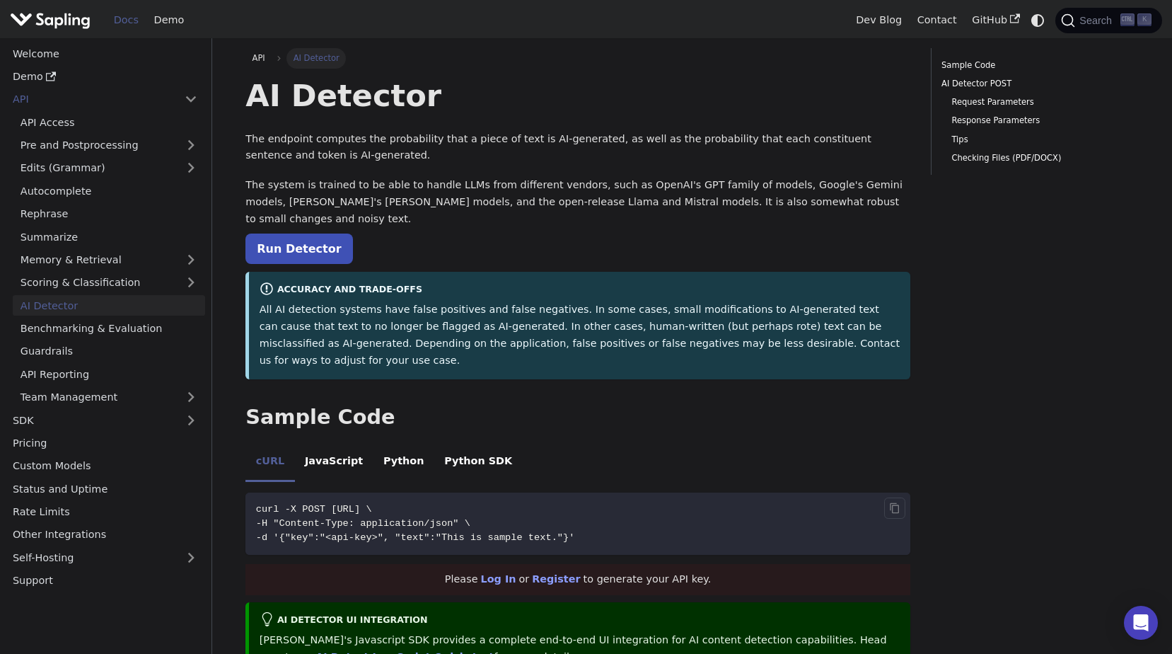  What do you see at coordinates (105, 53) in the screenshot?
I see `a: Welcome` at bounding box center [105, 53].